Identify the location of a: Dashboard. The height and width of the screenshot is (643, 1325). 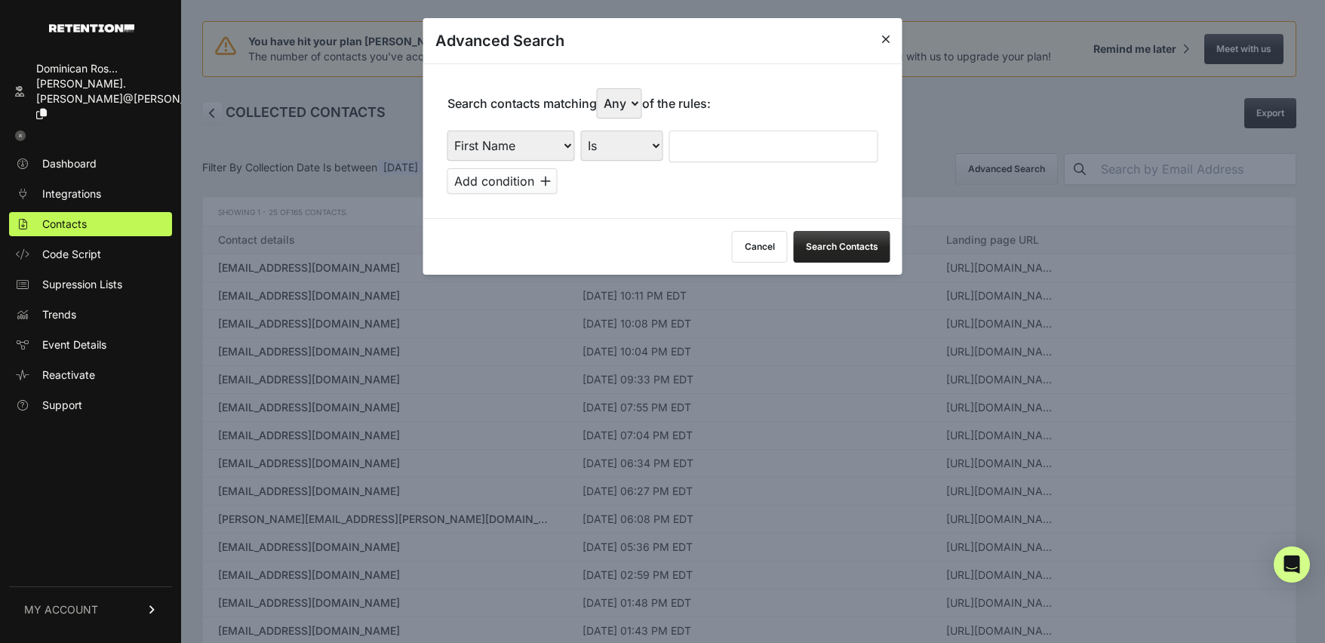
(91, 164).